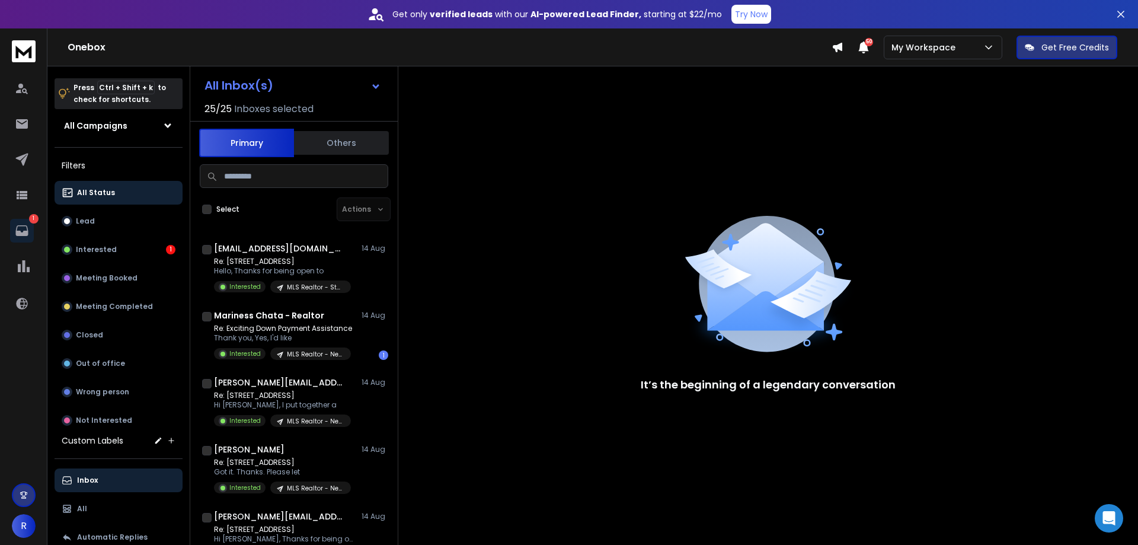  Describe the element at coordinates (24, 526) in the screenshot. I see `span: R` at that location.